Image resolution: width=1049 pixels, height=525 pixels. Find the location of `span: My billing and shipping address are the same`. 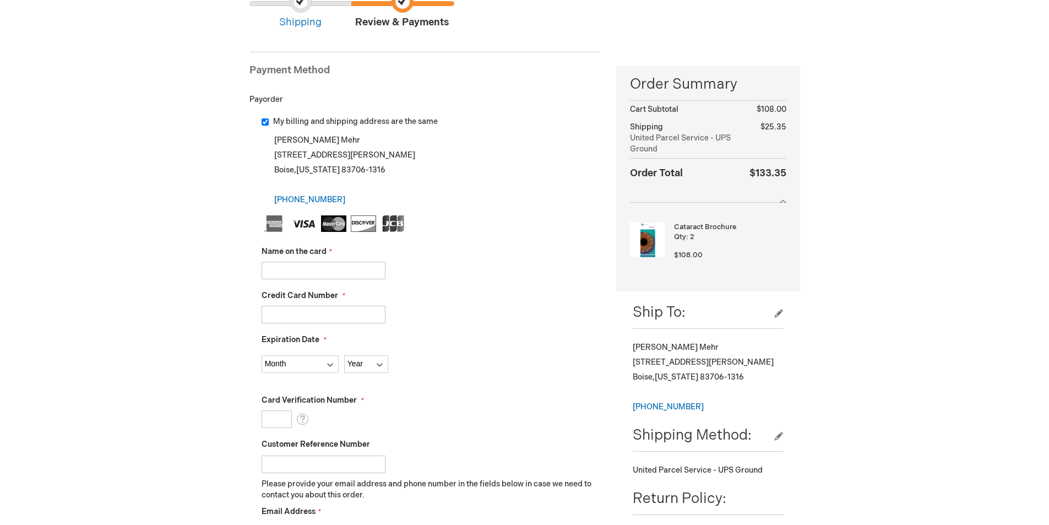

span: My billing and shipping address are the same is located at coordinates (355, 121).